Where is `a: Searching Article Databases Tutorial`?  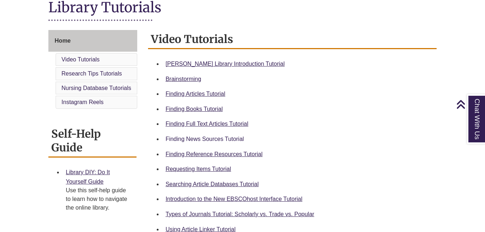 a: Searching Article Databases Tutorial is located at coordinates (212, 184).